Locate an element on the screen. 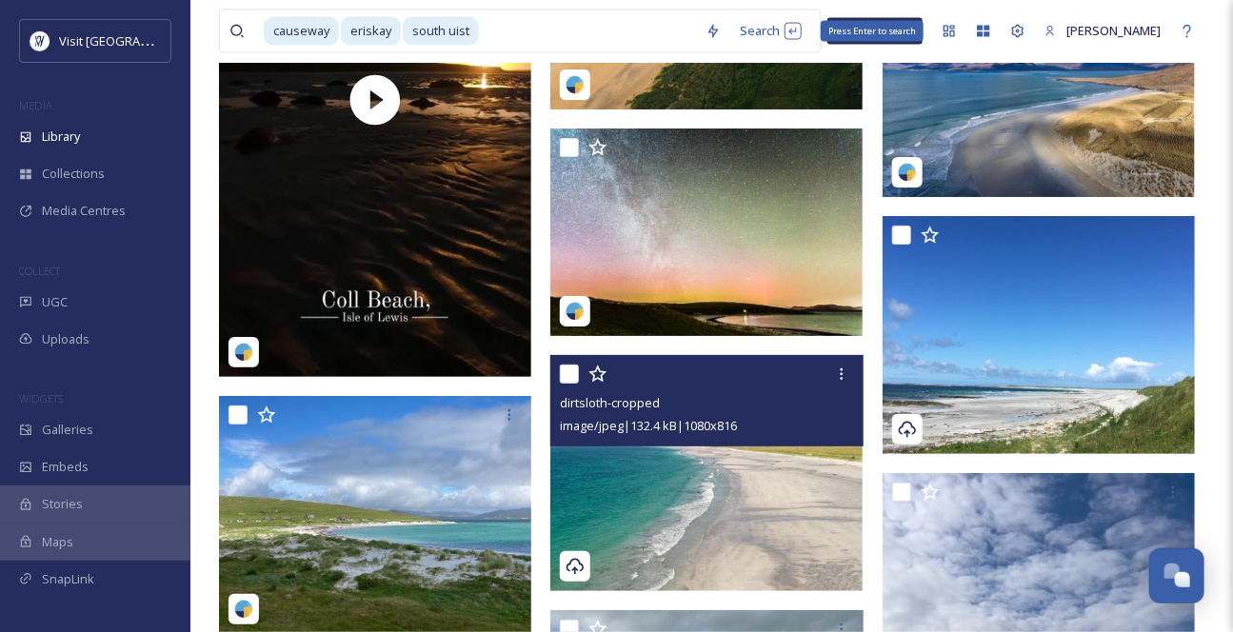 The image size is (1233, 632). span: causeway is located at coordinates (301, 30).